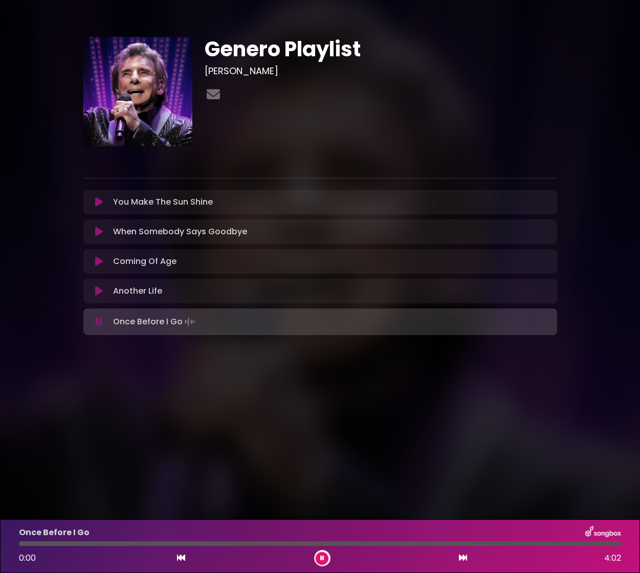  What do you see at coordinates (138, 92) in the screenshot?
I see `img: 6qwFYesTPurQnItdpMxg` at bounding box center [138, 92].